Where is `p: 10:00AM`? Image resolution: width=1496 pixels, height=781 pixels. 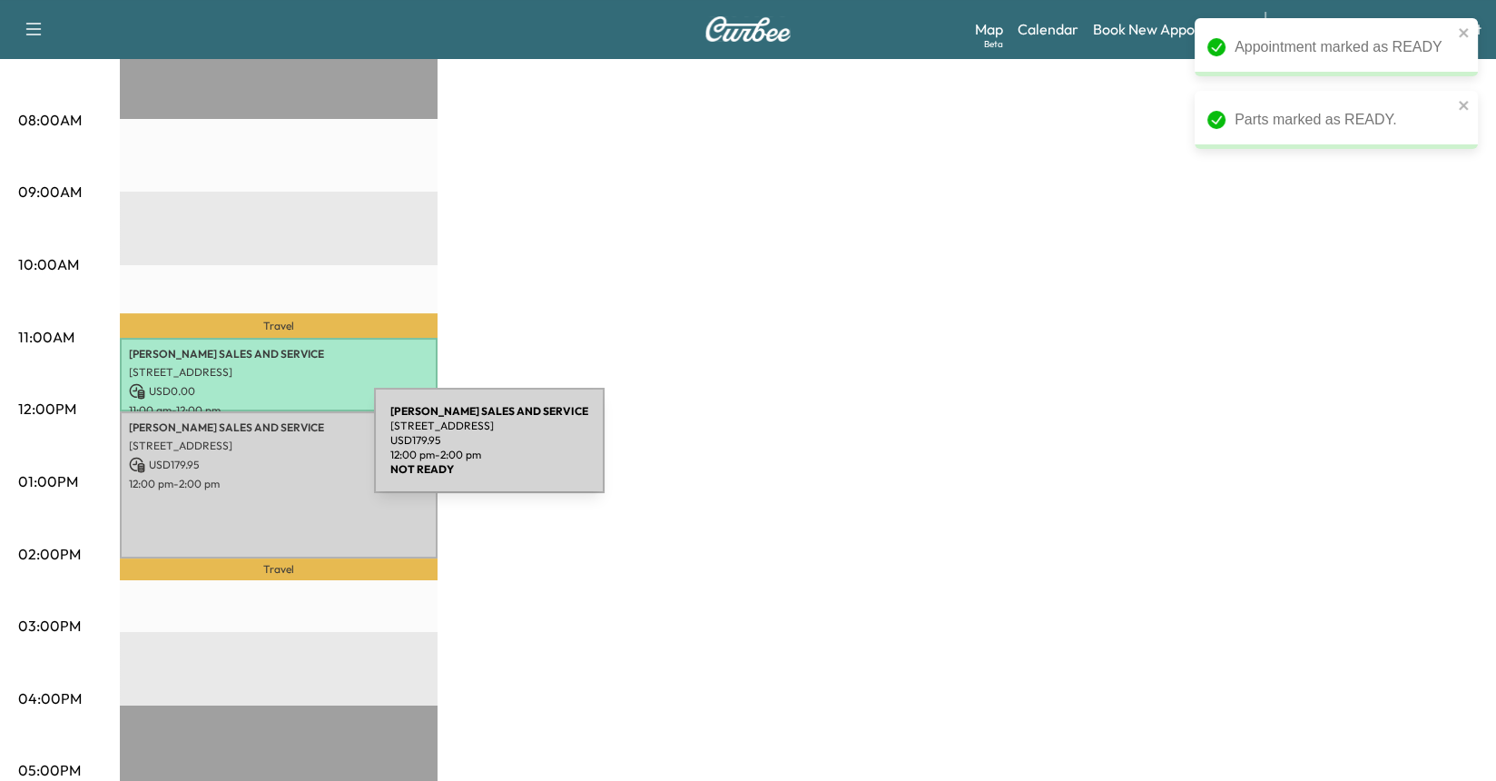 p: 10:00AM is located at coordinates (48, 264).